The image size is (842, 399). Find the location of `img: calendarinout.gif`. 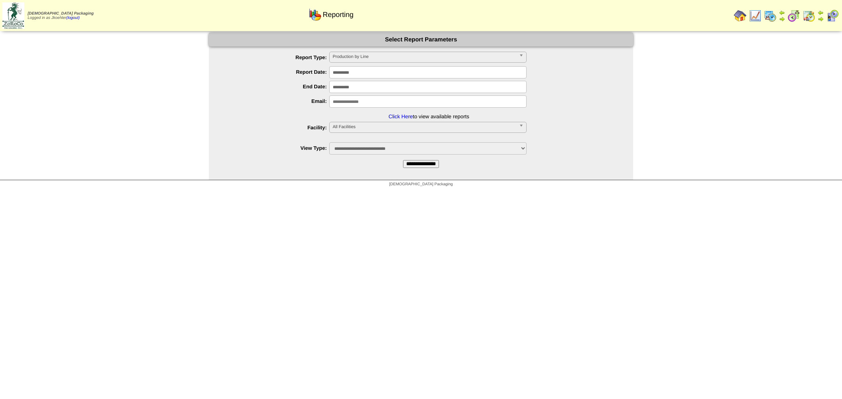

img: calendarinout.gif is located at coordinates (808, 16).